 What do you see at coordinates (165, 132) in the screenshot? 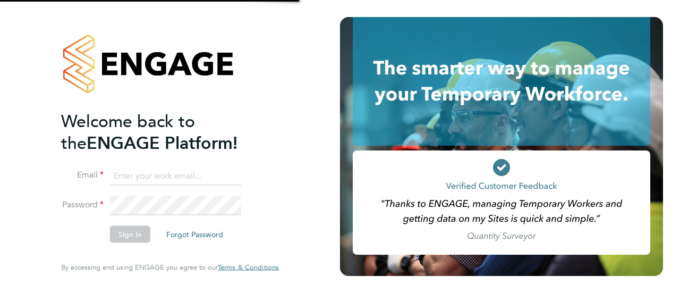
I see `h2: ENGAGE Platform!` at bounding box center [165, 132].